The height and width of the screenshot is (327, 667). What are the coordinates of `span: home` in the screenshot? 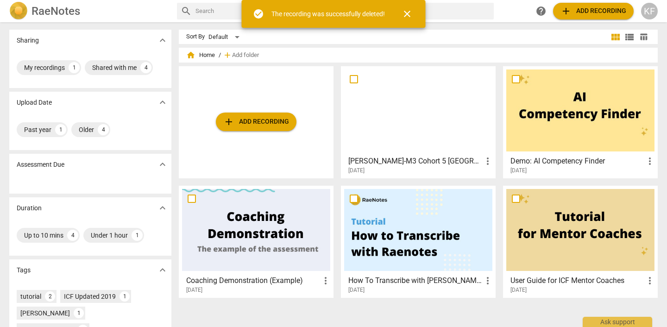 It's located at (191, 55).